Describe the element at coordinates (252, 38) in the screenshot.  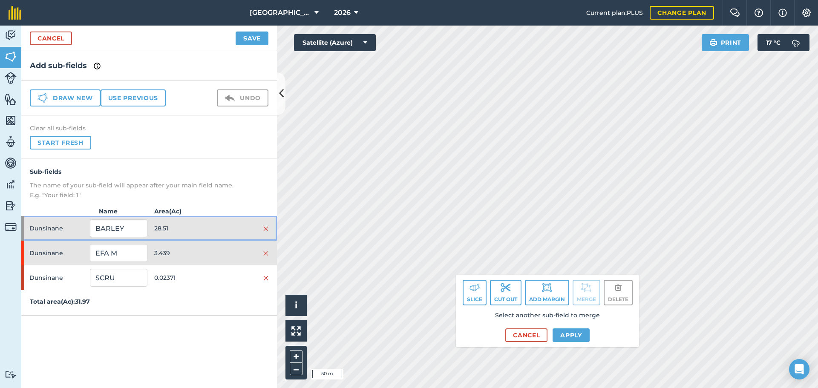
I see `button: Save` at that location.